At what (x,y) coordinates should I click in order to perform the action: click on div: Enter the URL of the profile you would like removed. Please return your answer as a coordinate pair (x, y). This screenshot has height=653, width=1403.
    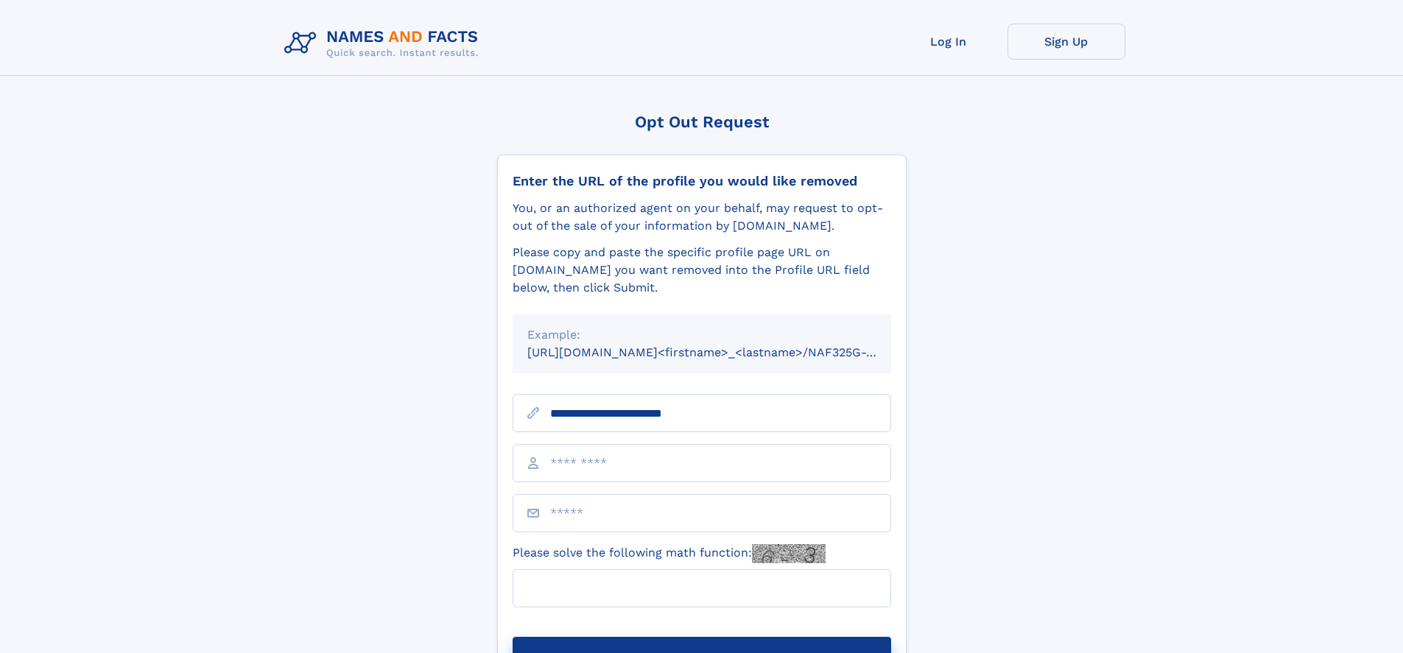
    Looking at the image, I should click on (702, 181).